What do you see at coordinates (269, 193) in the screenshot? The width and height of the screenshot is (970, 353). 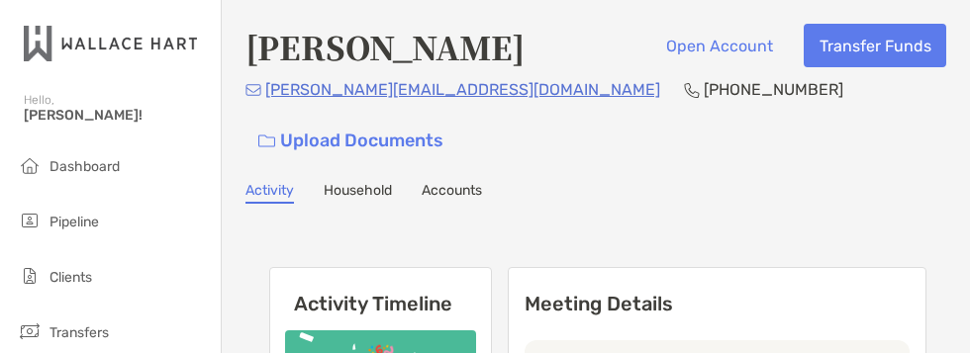 I see `a: Activity` at bounding box center [269, 193].